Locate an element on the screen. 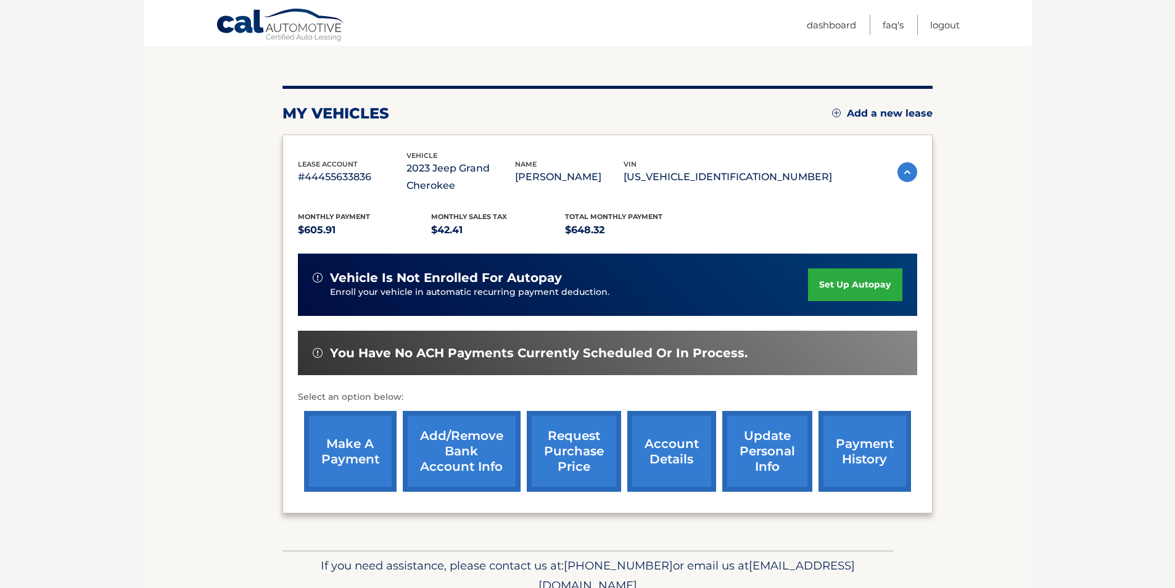 Image resolution: width=1175 pixels, height=588 pixels. p: $605.91 is located at coordinates (365, 230).